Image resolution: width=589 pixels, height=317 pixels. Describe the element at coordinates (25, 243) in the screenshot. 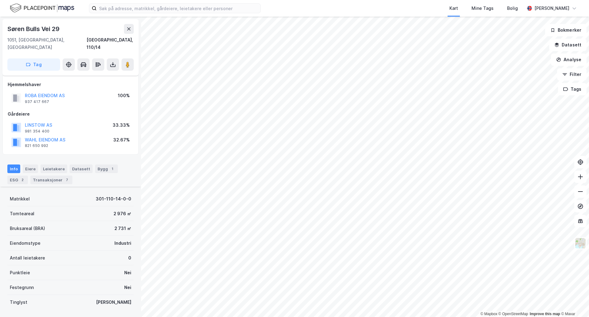

I see `div: Eiendomstype` at that location.